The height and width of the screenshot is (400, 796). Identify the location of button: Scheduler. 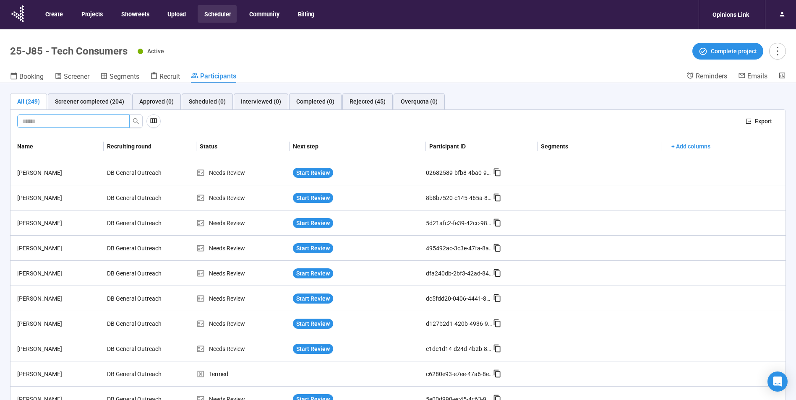
(217, 14).